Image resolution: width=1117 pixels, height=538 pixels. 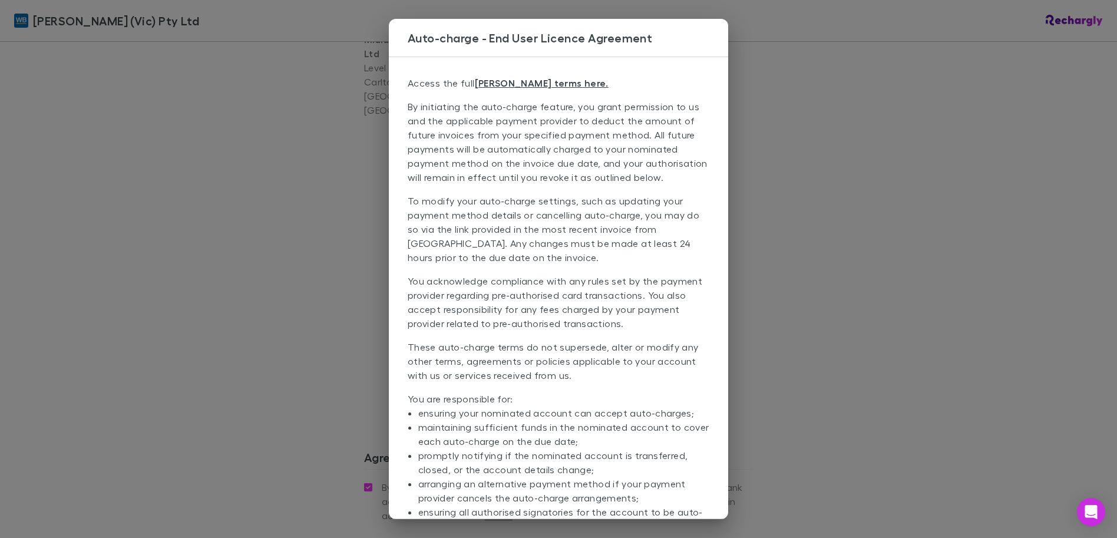 I want to click on li: ensuring your nominated account can accept auto-charges;, so click(x=564, y=413).